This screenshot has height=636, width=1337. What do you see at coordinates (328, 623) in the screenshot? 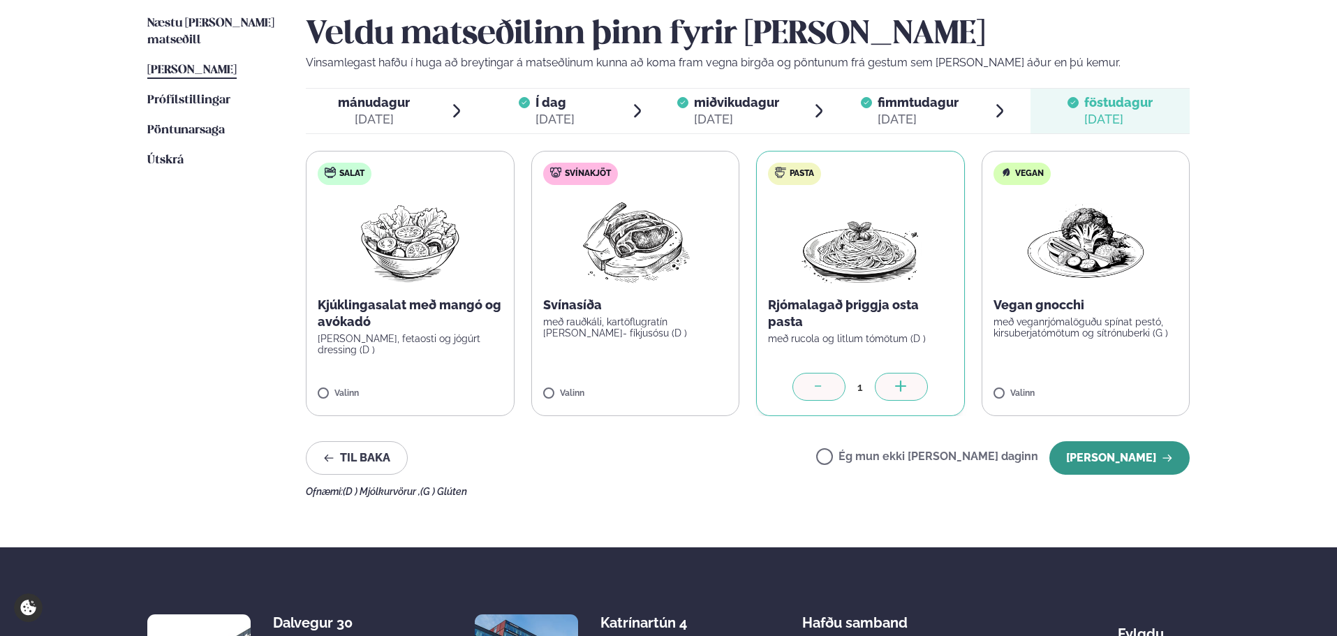
I see `div: Dalvegur 30` at bounding box center [328, 623].